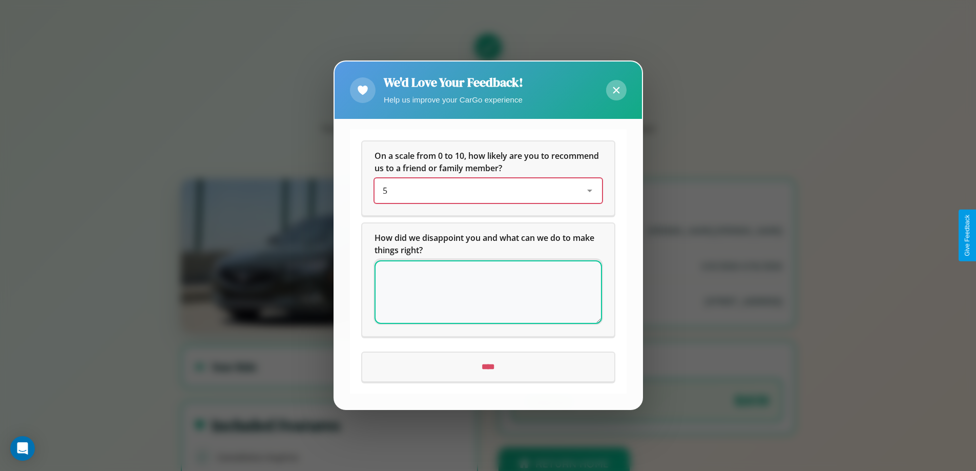 The width and height of the screenshot is (976, 471). I want to click on div: Open Intercom Messenger, so click(23, 448).